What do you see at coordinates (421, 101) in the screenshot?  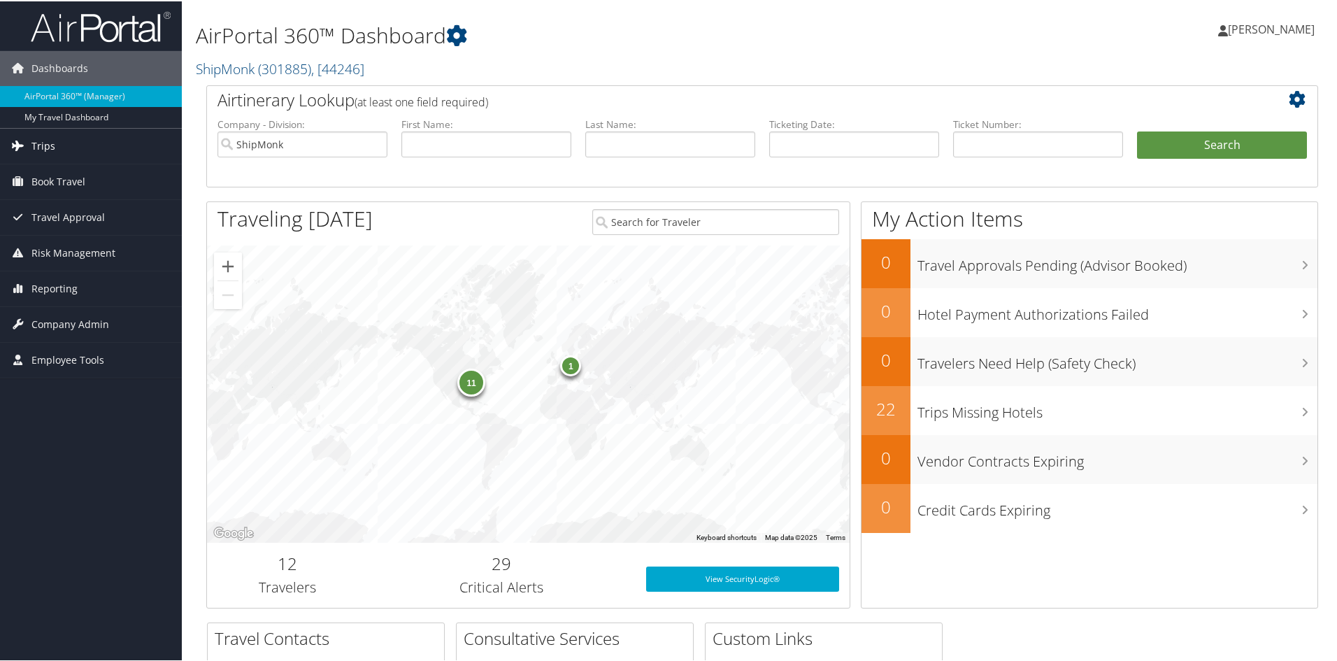 I see `span: (at least one field required)` at bounding box center [421, 101].